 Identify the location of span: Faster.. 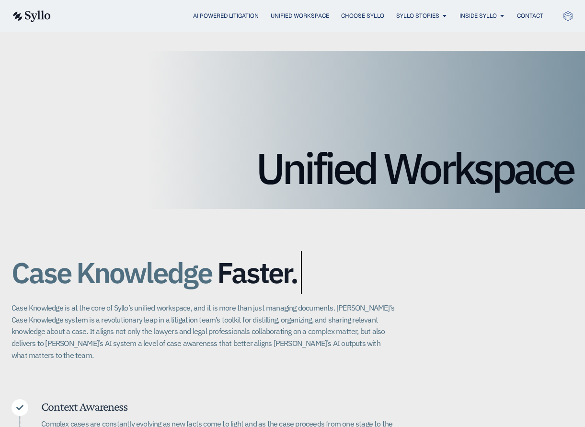
(257, 273).